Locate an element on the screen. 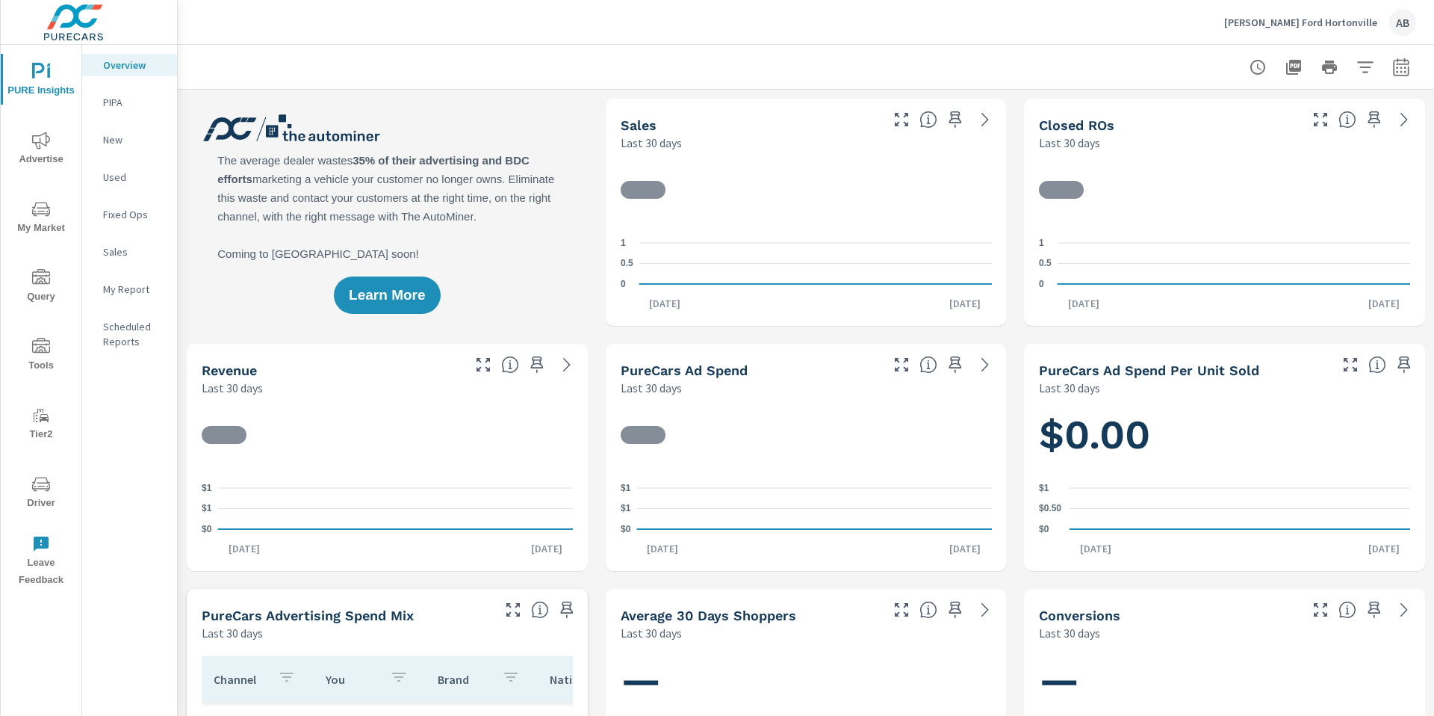 The height and width of the screenshot is (716, 1434). span: Query is located at coordinates (41, 287).